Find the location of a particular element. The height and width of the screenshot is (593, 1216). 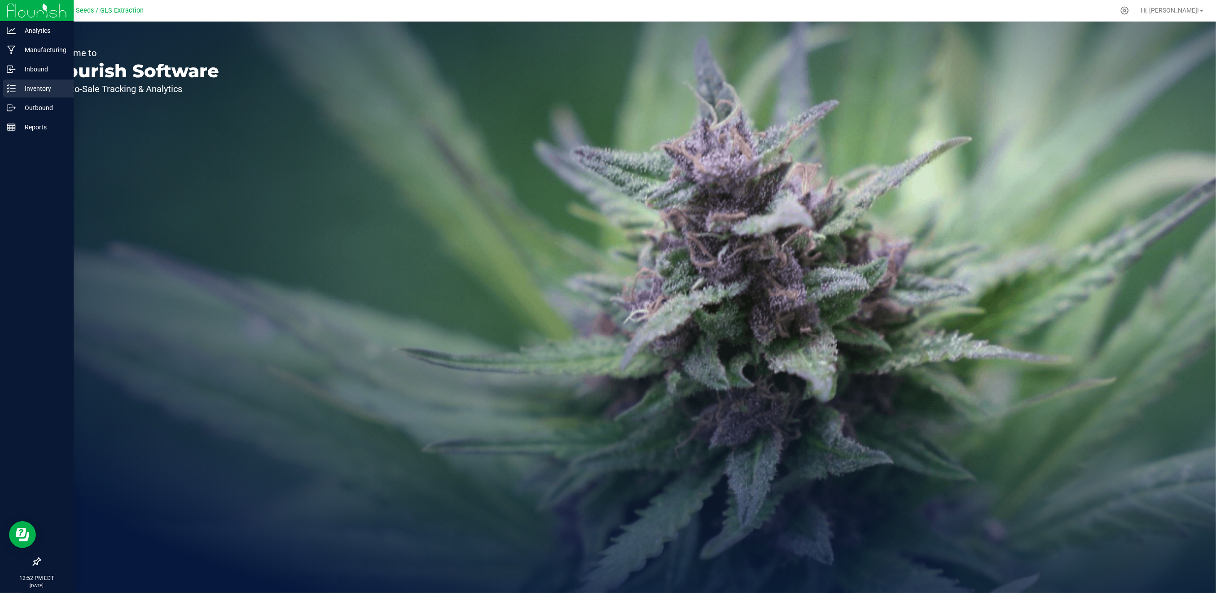

inline-svg: Reports is located at coordinates (11, 127).